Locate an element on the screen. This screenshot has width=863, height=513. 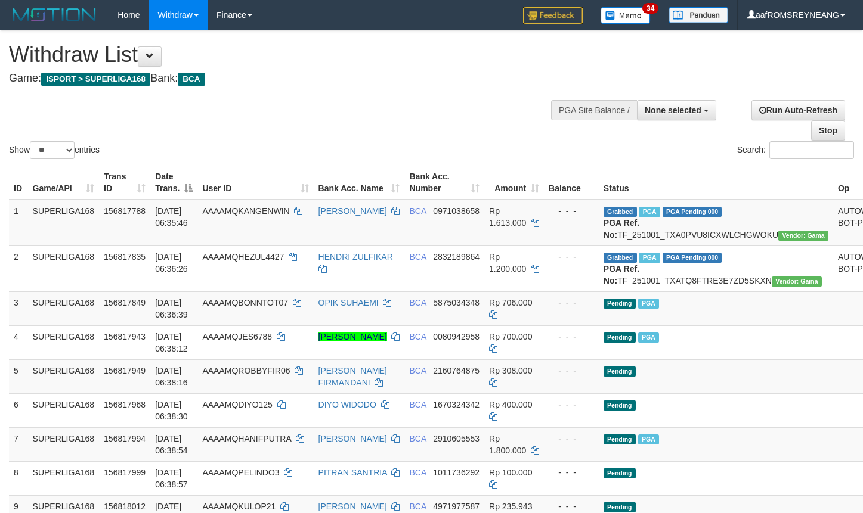
span: Rp 706.000 is located at coordinates (510, 303).